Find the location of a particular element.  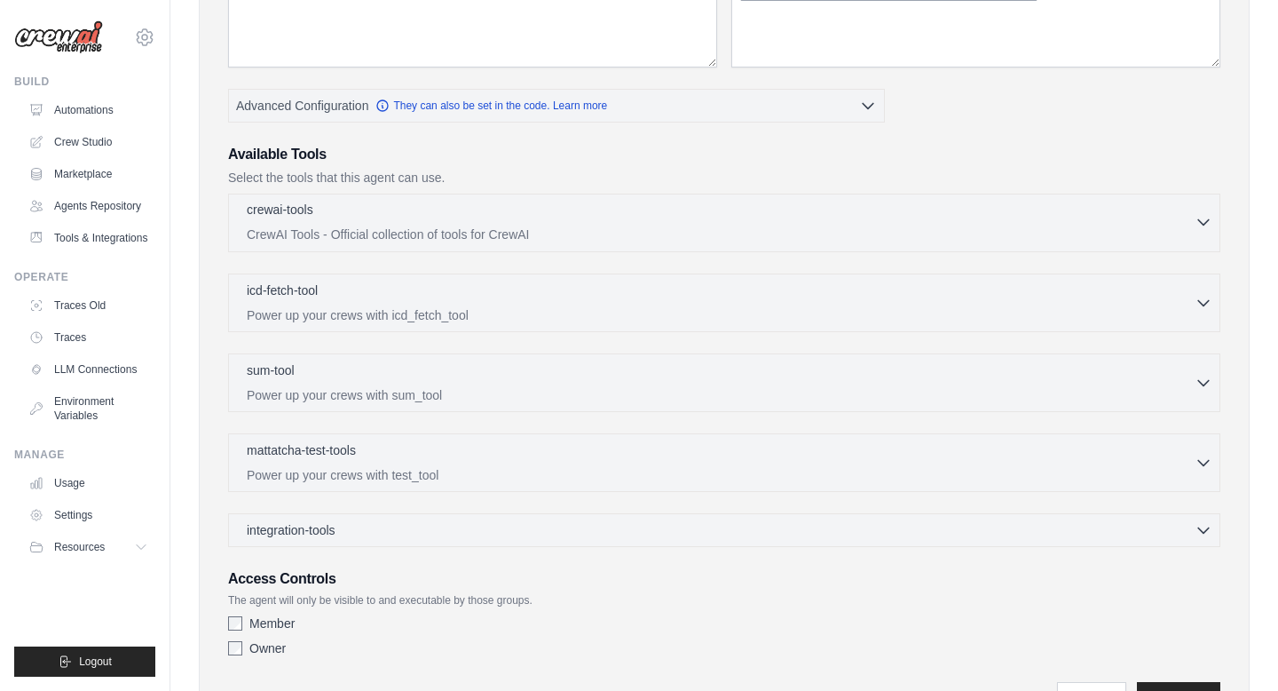

p: The agent will only be visible to and executable by those groups. is located at coordinates (724, 600).